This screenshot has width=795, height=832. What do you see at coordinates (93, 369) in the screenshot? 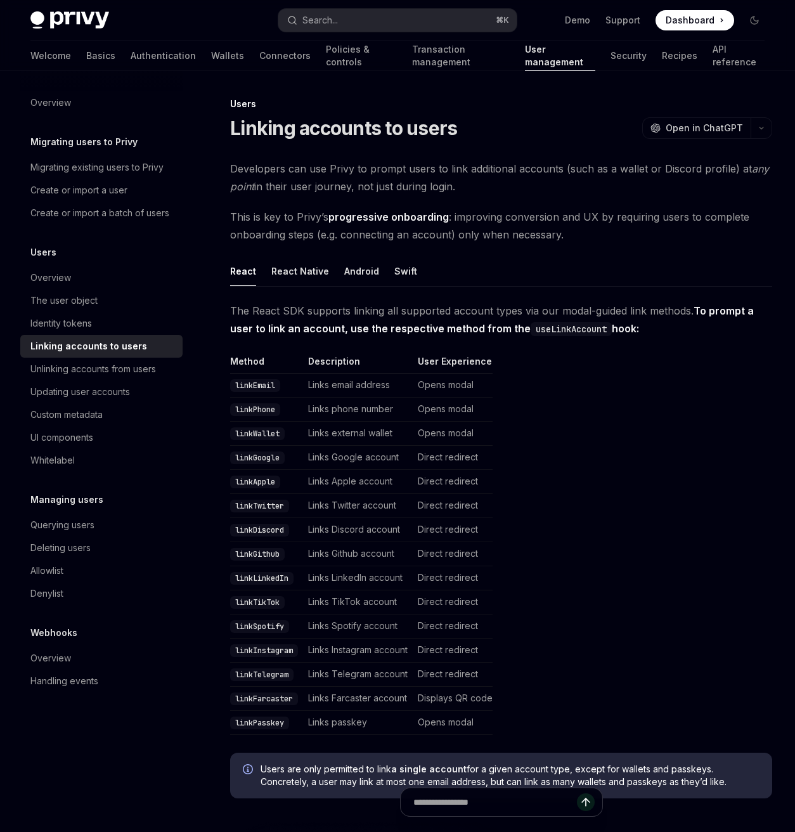
I see `div: Unlinking accounts from users` at bounding box center [93, 369].